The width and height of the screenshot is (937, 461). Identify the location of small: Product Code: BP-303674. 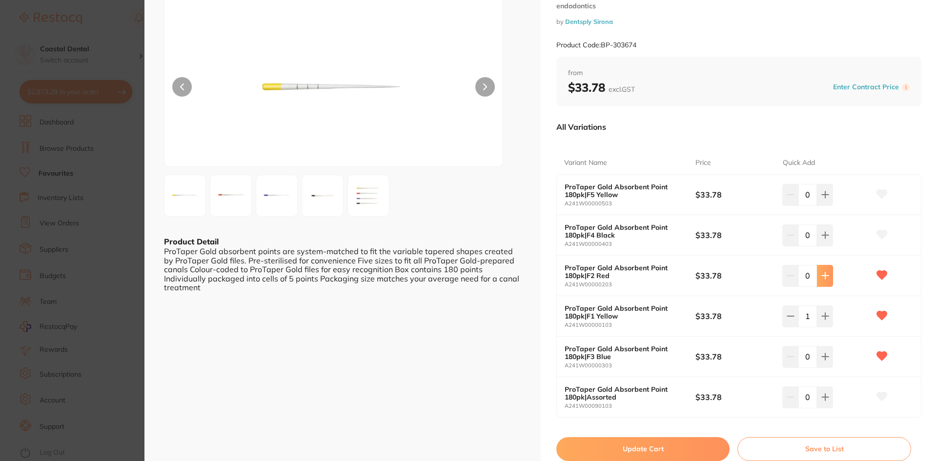
(597, 45).